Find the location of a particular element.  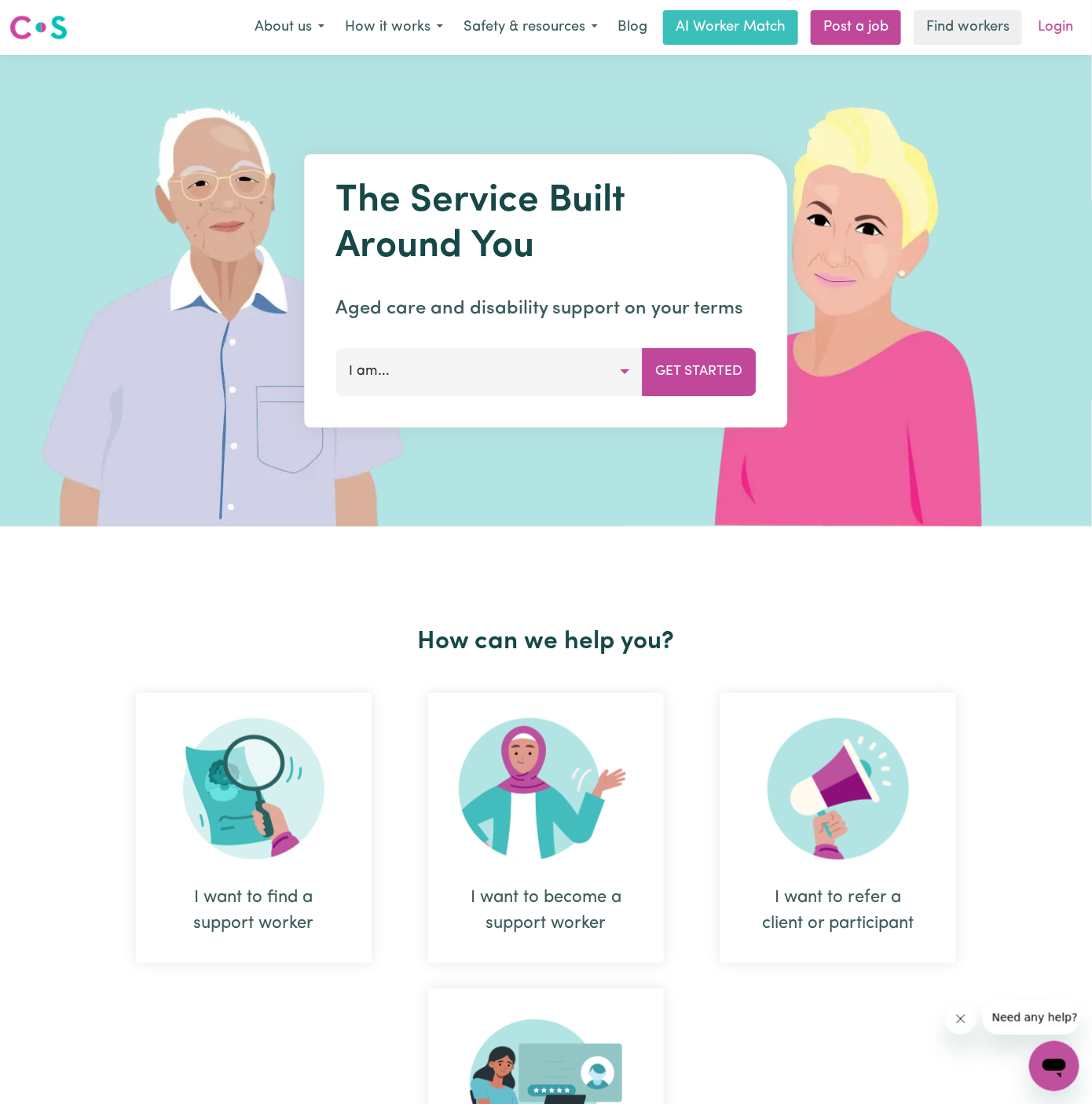

a: Find workers is located at coordinates (968, 28).